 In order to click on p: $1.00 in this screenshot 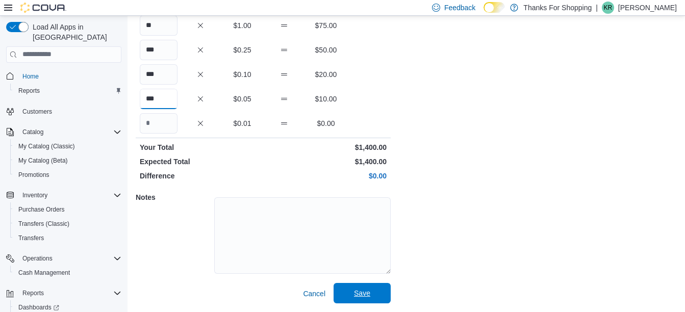, I will do `click(242, 25)`.